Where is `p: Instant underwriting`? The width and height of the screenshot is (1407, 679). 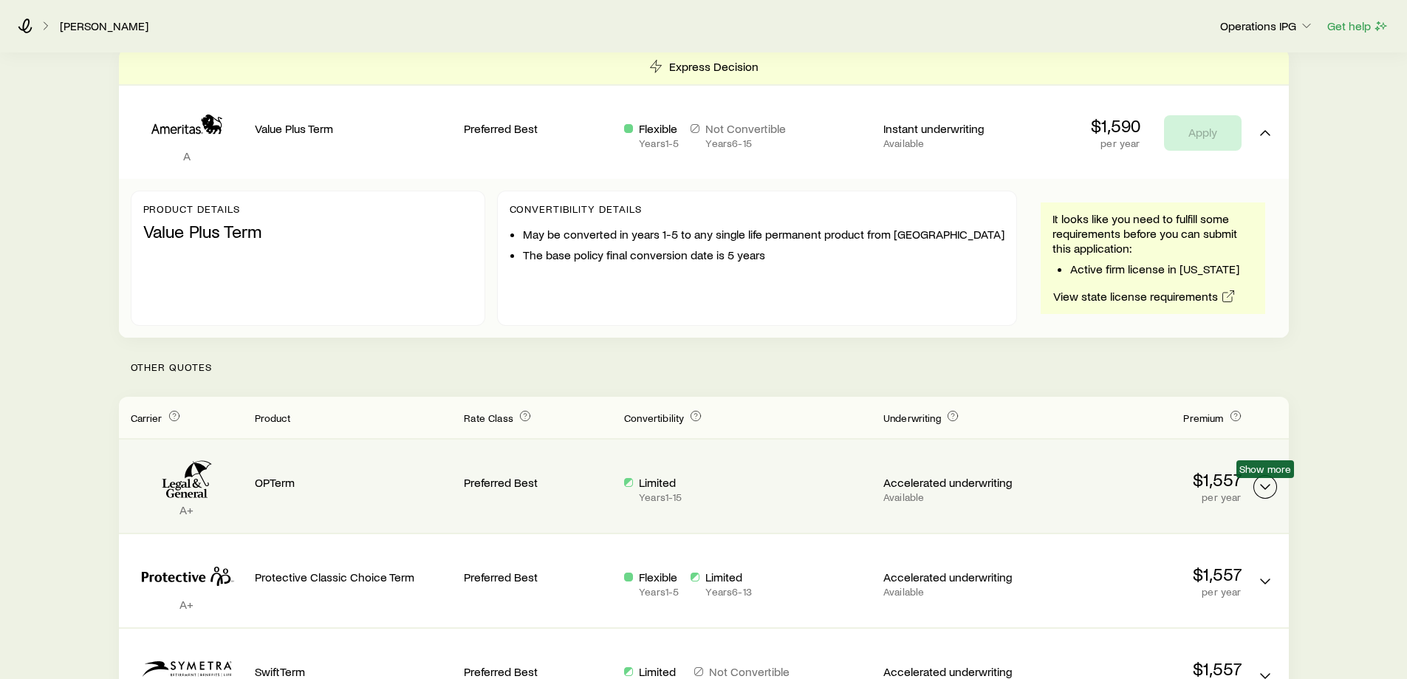 p: Instant underwriting is located at coordinates (957, 129).